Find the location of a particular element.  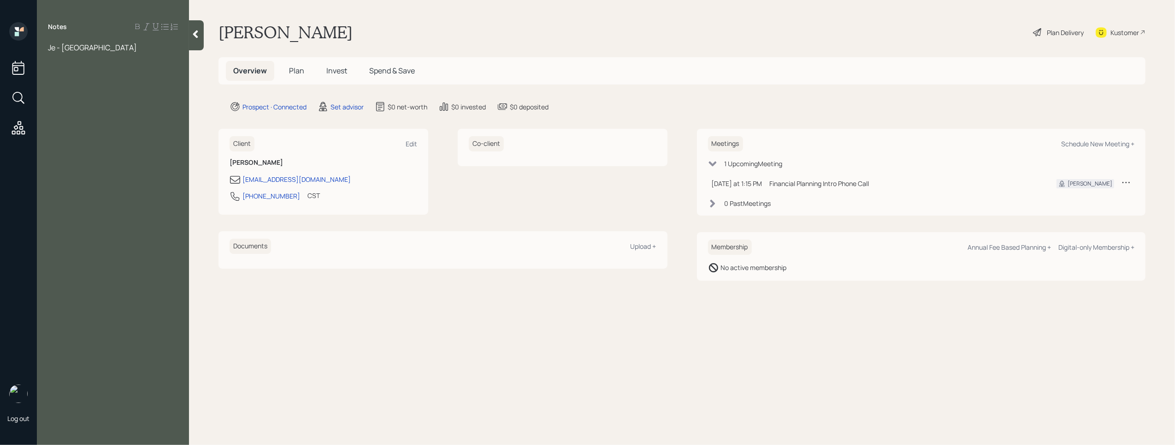

span: Invest is located at coordinates (337, 71).